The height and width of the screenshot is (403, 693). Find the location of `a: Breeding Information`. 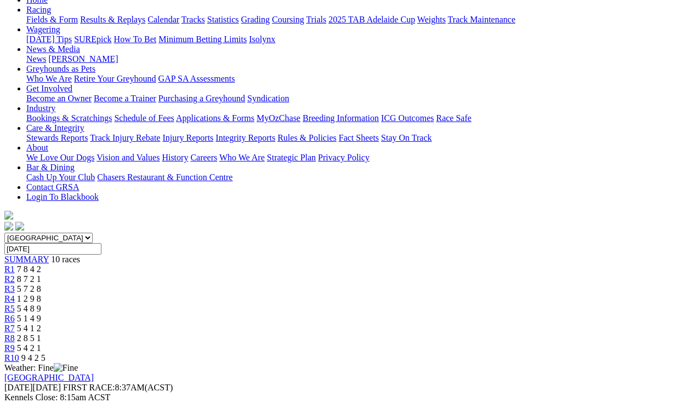

a: Breeding Information is located at coordinates (340, 118).